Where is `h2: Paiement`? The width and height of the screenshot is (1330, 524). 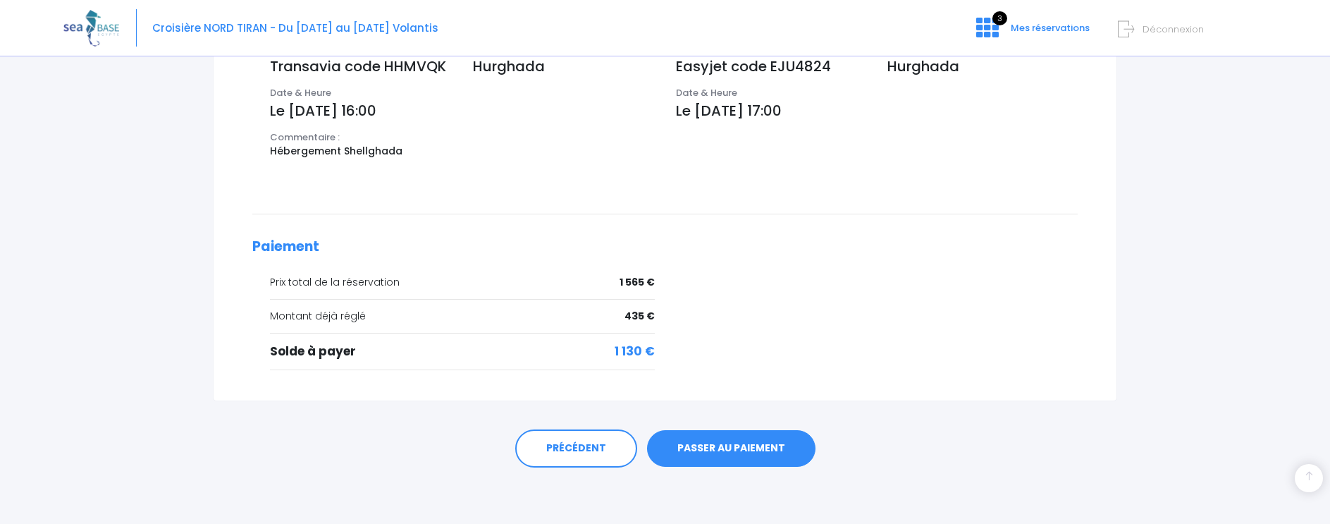
h2: Paiement is located at coordinates (664, 247).